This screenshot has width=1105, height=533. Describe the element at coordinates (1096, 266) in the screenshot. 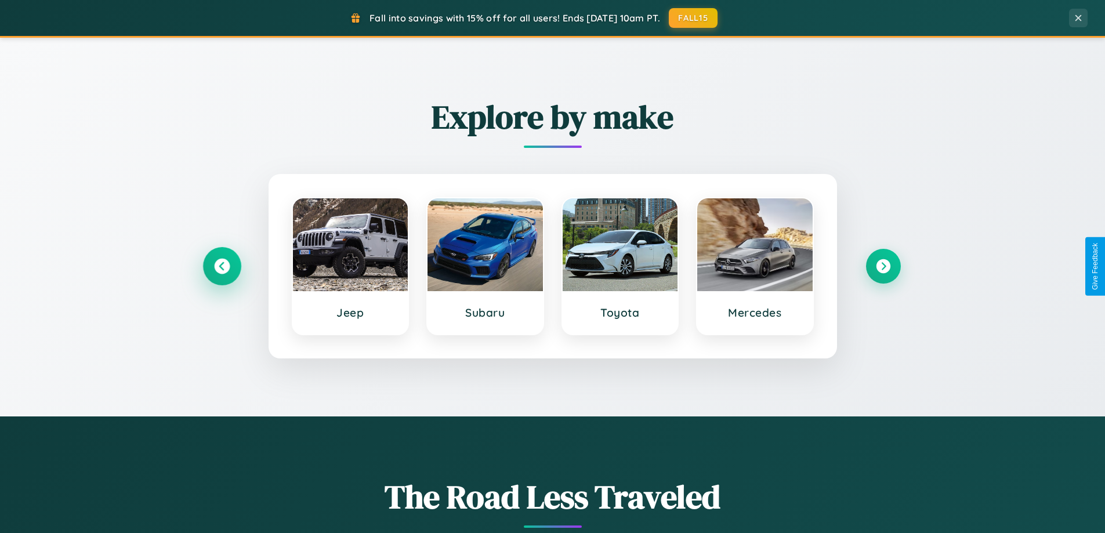

I see `div: Give Feedback` at that location.